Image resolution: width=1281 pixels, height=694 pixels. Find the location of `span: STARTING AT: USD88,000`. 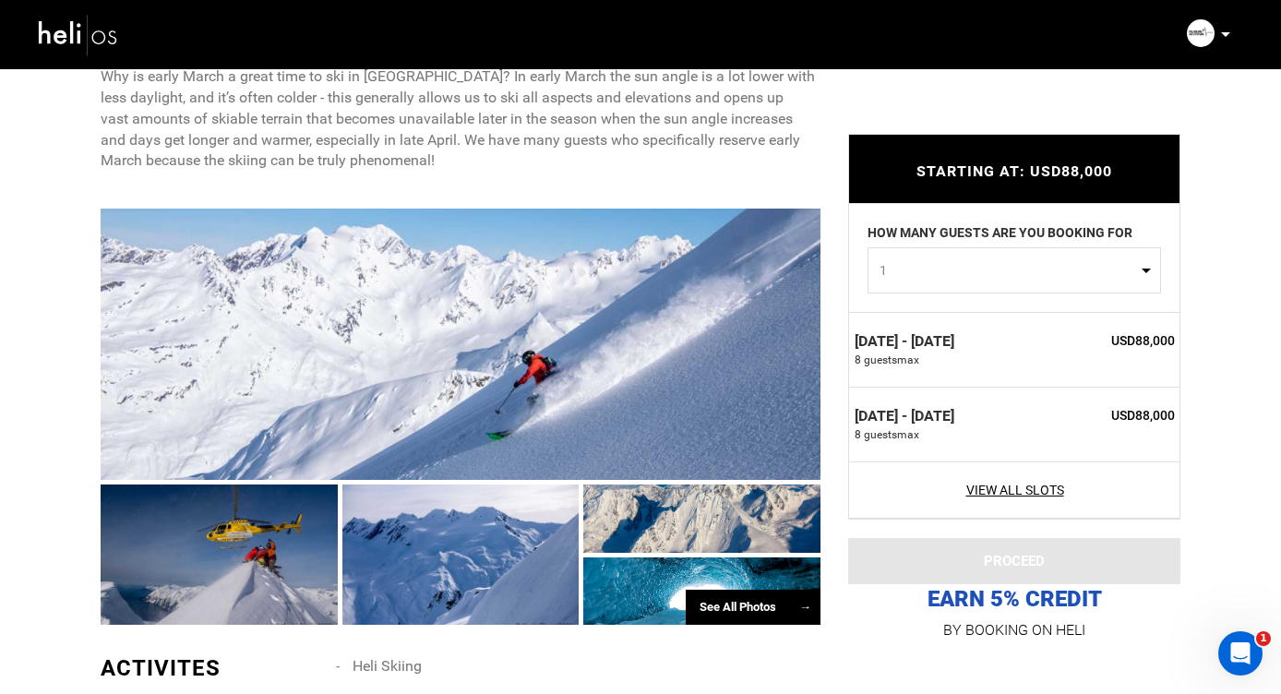

span: STARTING AT: USD88,000 is located at coordinates (1014, 171).